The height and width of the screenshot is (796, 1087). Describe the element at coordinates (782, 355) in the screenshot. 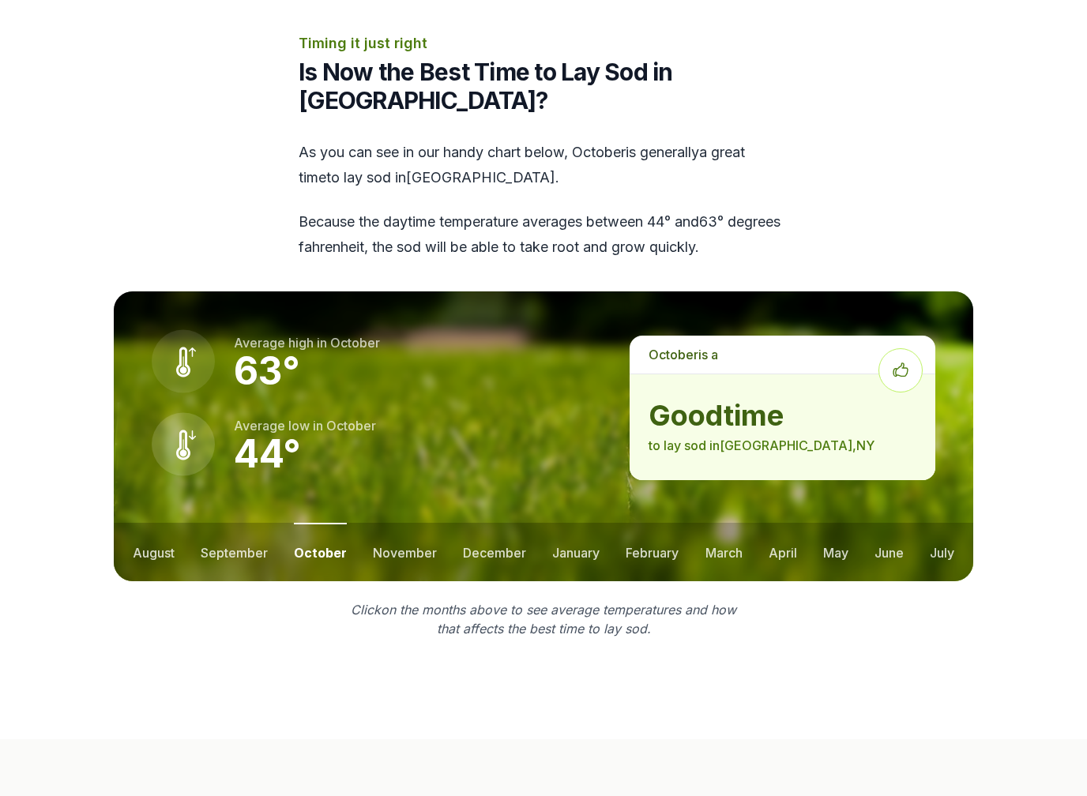

I see `p: is a` at that location.